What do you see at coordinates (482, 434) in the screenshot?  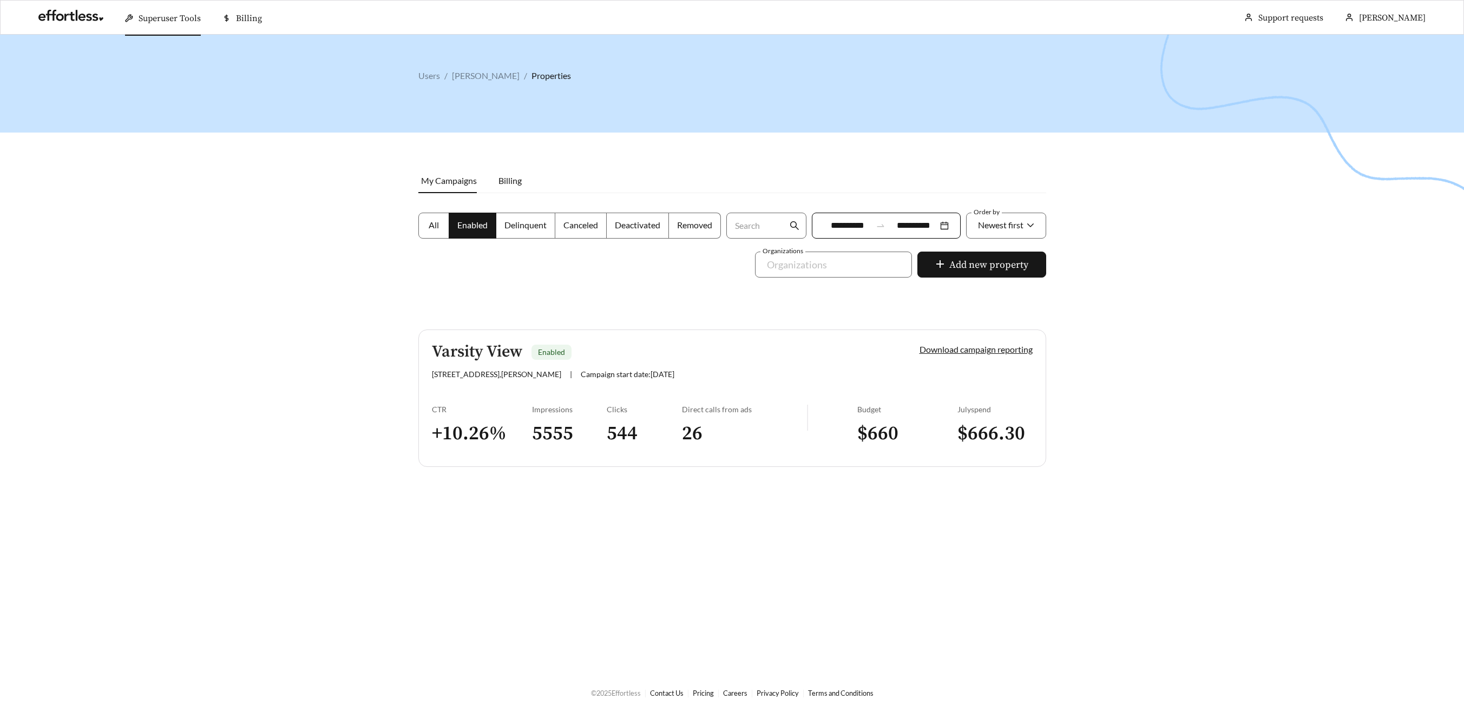 I see `h3: + 10.26 %` at bounding box center [482, 434].